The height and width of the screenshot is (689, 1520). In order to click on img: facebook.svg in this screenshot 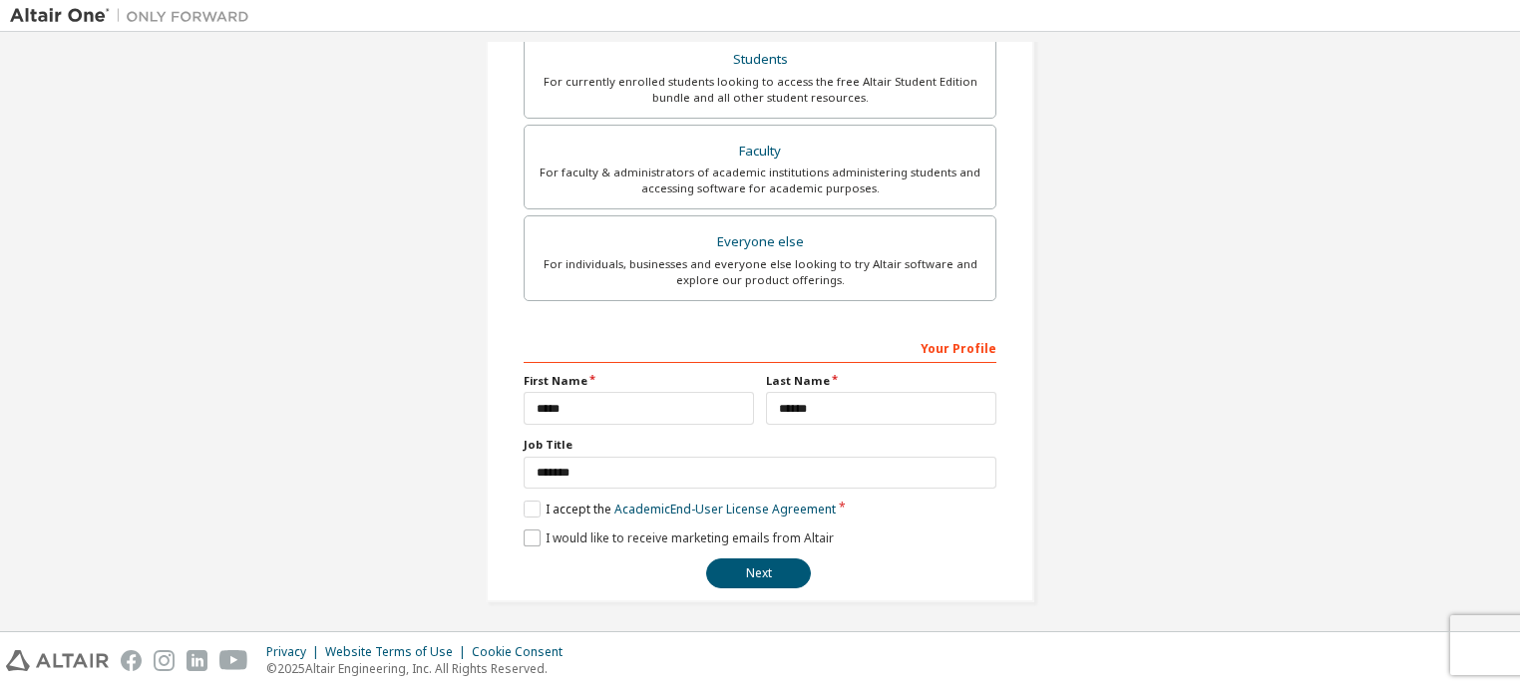, I will do `click(131, 660)`.